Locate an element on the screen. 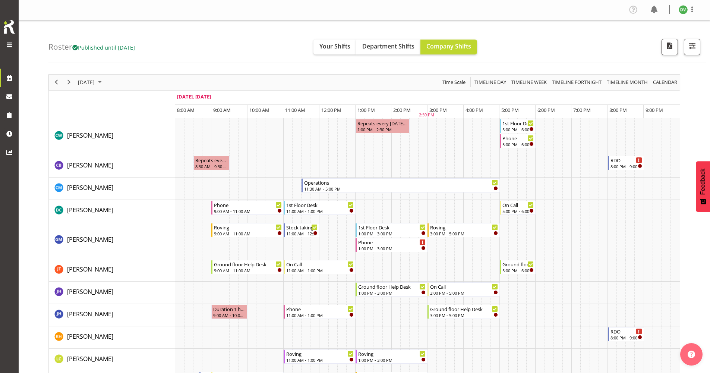  td: Donald Cunningham resource is located at coordinates (112, 211).